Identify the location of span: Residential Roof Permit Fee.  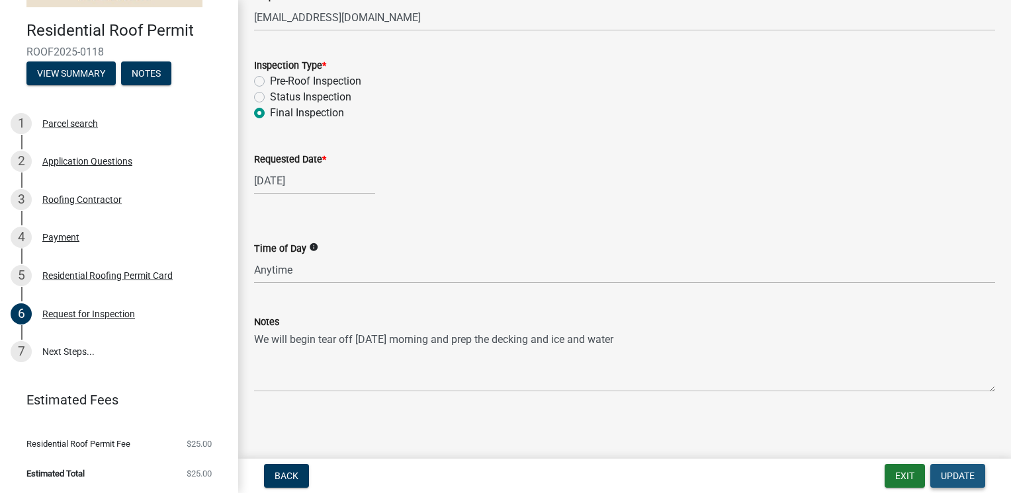
(78, 444).